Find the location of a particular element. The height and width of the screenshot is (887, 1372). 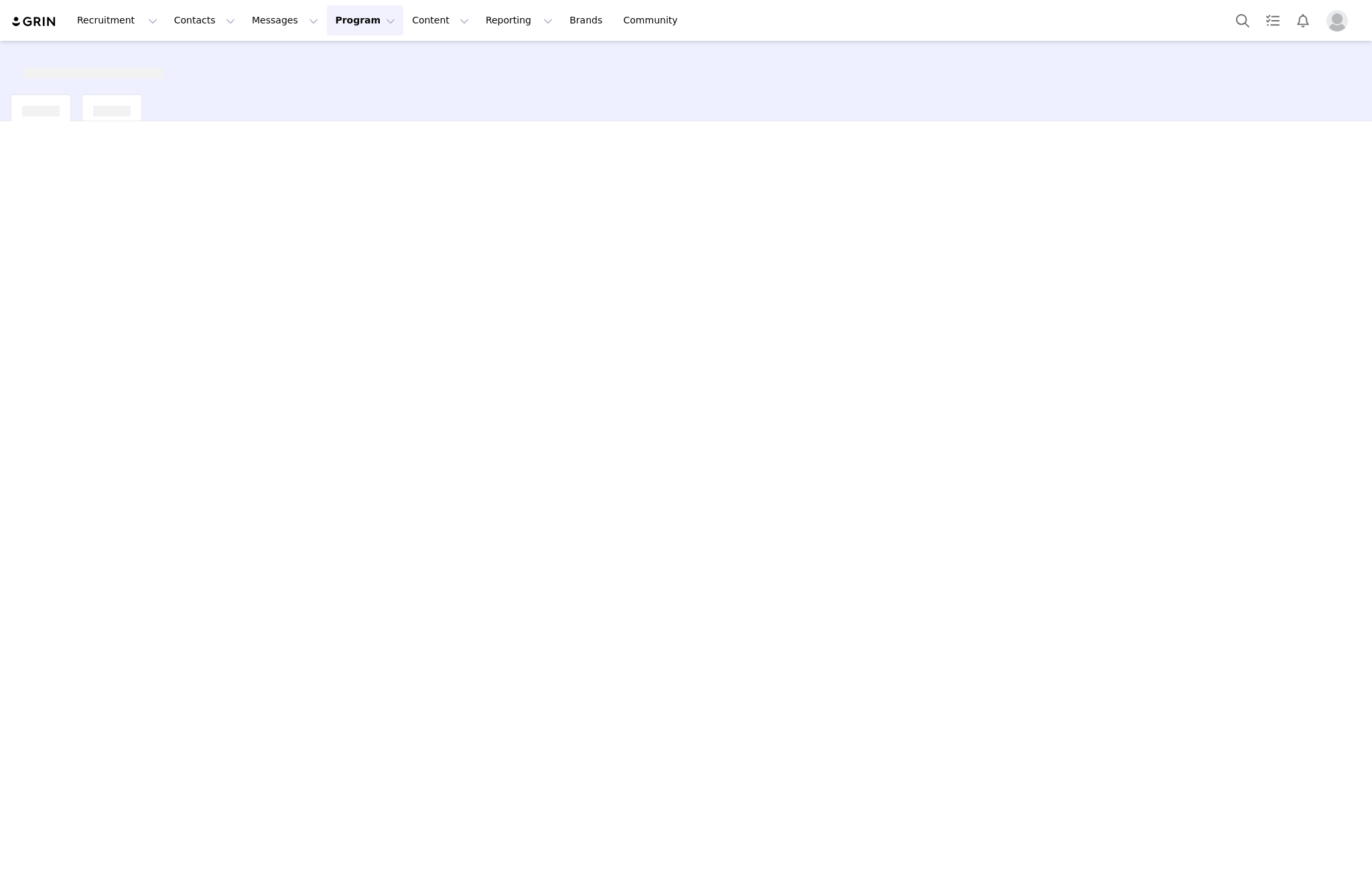

button: Contacts is located at coordinates (204, 20).